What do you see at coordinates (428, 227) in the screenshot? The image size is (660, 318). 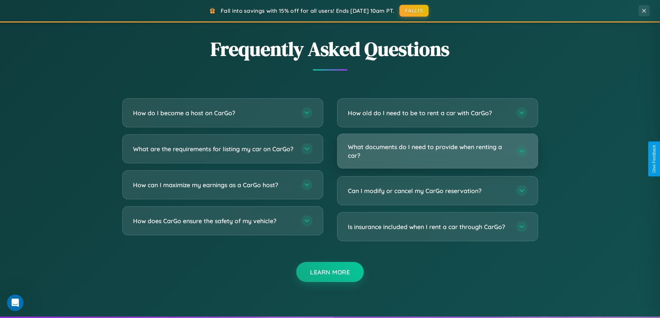 I see `h3: Is insurance included when I rent a car through CarGo?` at bounding box center [428, 227].